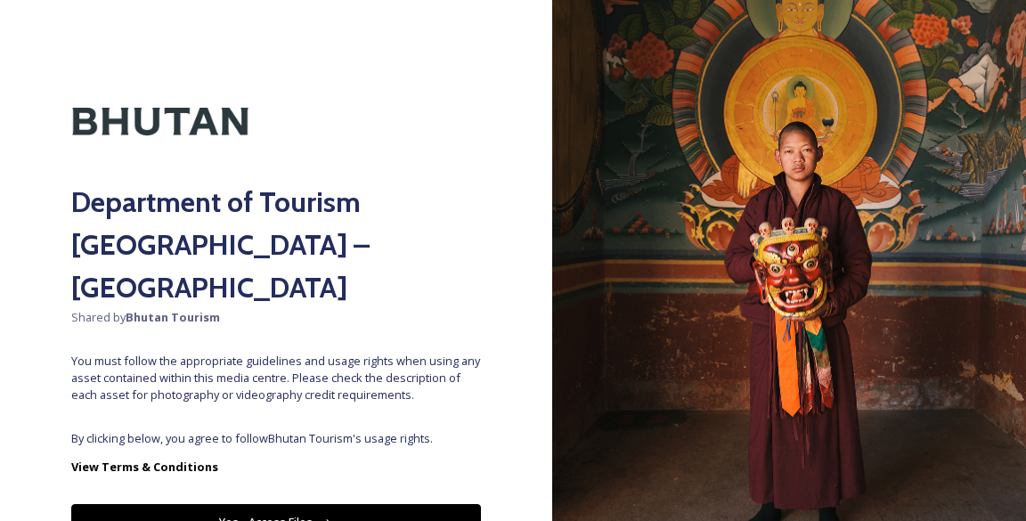 This screenshot has width=1026, height=521. I want to click on strong: Bhutan Tourism, so click(173, 317).